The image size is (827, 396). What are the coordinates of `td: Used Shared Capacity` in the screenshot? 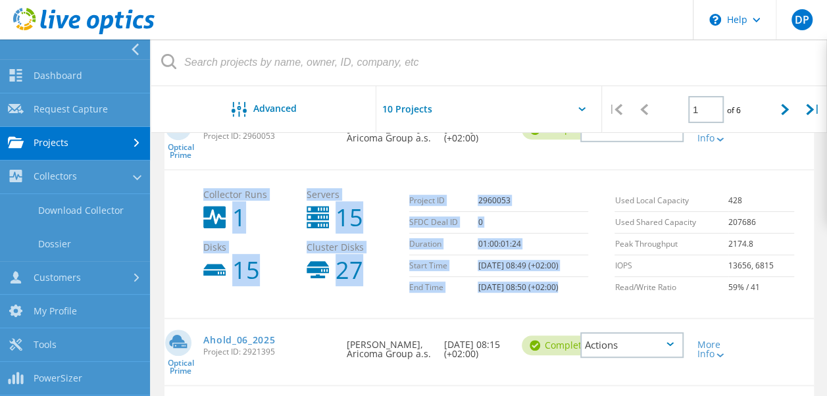 It's located at (671, 222).